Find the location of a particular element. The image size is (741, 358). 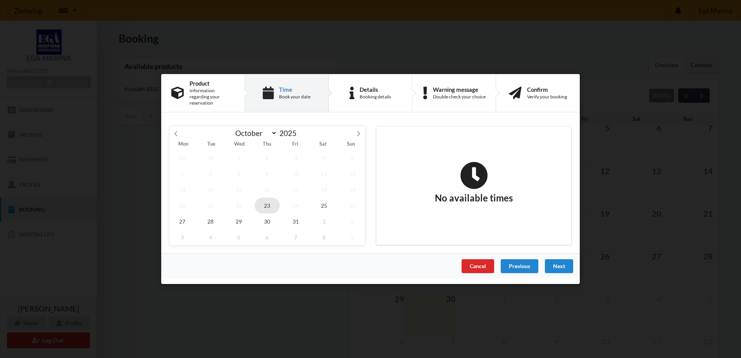

span: October 24, 2025 is located at coordinates (296, 205).